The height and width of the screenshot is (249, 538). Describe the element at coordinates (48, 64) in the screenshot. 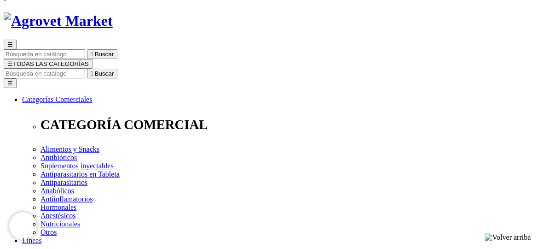

I see `button: ☰TODAS LAS CATEGORÍAS` at that location.